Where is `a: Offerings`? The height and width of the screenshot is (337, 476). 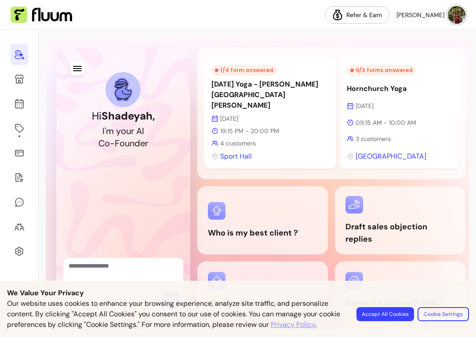
a: Offerings is located at coordinates (19, 128).